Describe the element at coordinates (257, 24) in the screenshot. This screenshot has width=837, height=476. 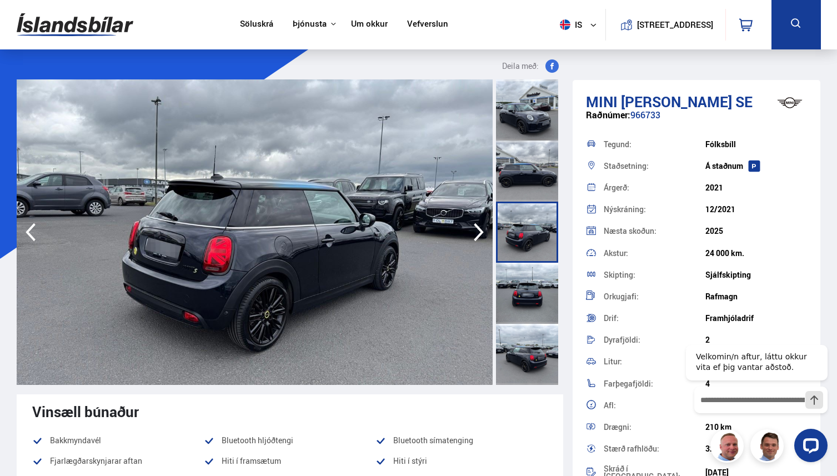
I see `a: Söluskrá` at that location.